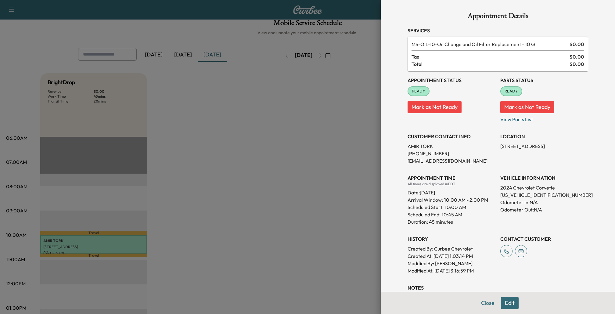  What do you see at coordinates (544, 188) in the screenshot?
I see `p: 2024 Chevrolet Corvette` at bounding box center [544, 188].